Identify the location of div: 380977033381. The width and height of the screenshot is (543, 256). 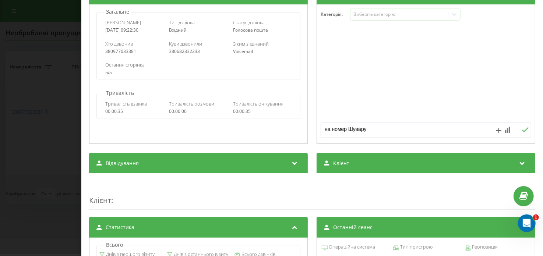
(134, 51).